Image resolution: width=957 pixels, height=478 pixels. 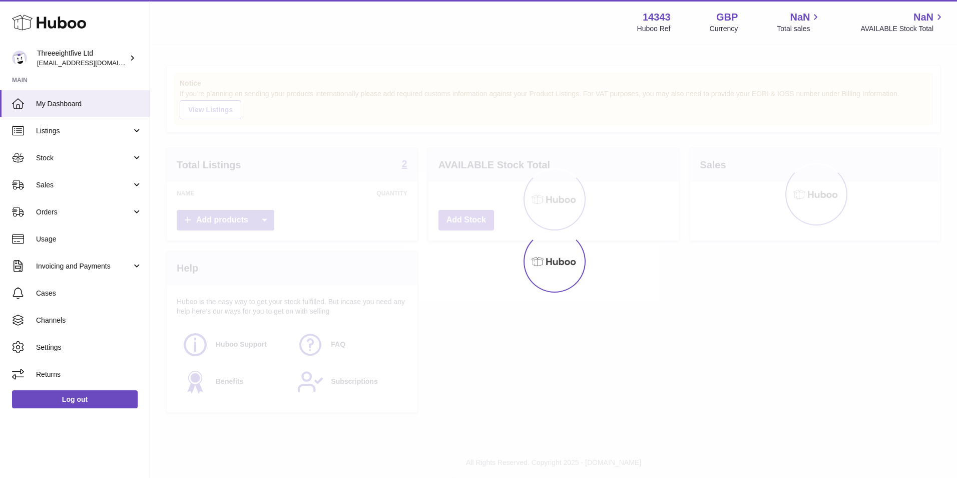 I want to click on div: Huboo Ref, so click(x=654, y=29).